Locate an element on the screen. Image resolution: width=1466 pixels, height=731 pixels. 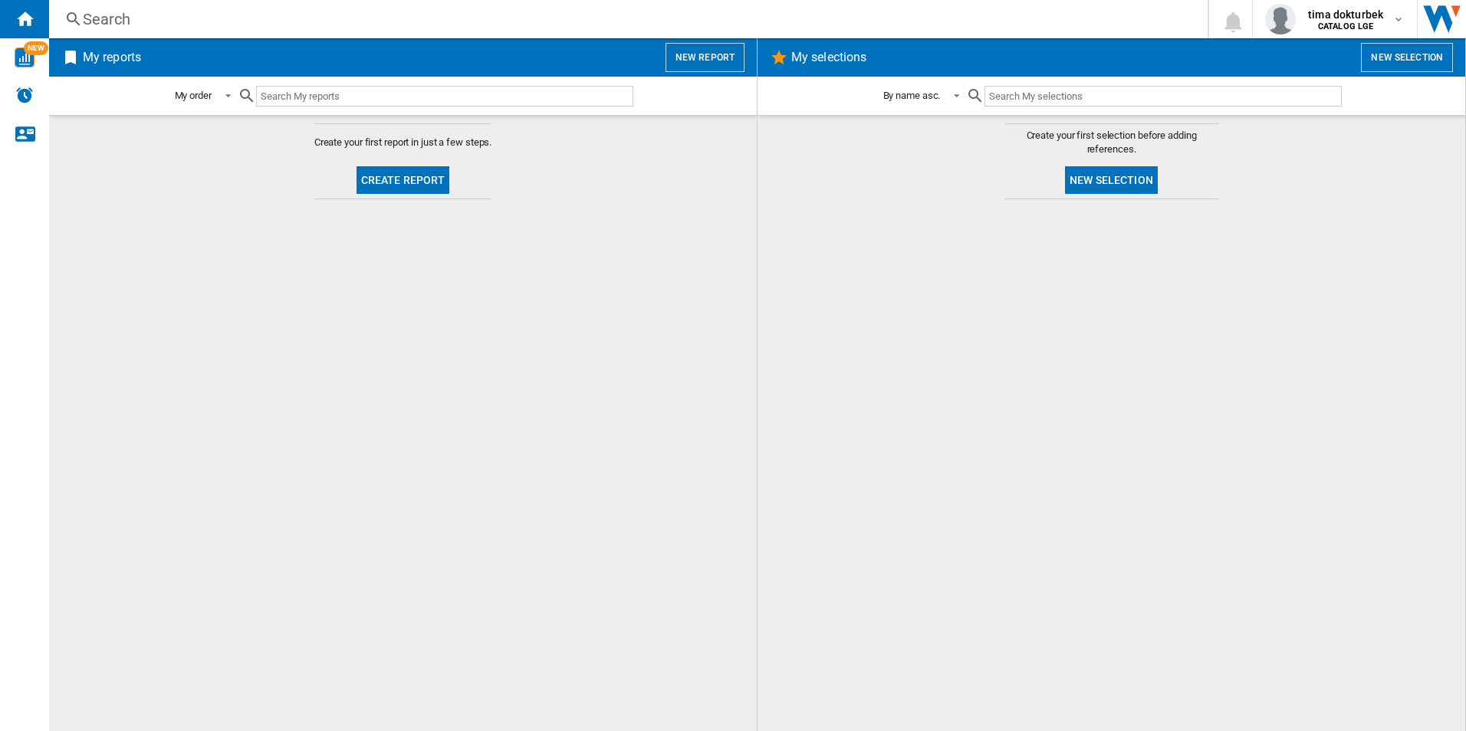
div: Search is located at coordinates (625, 19).